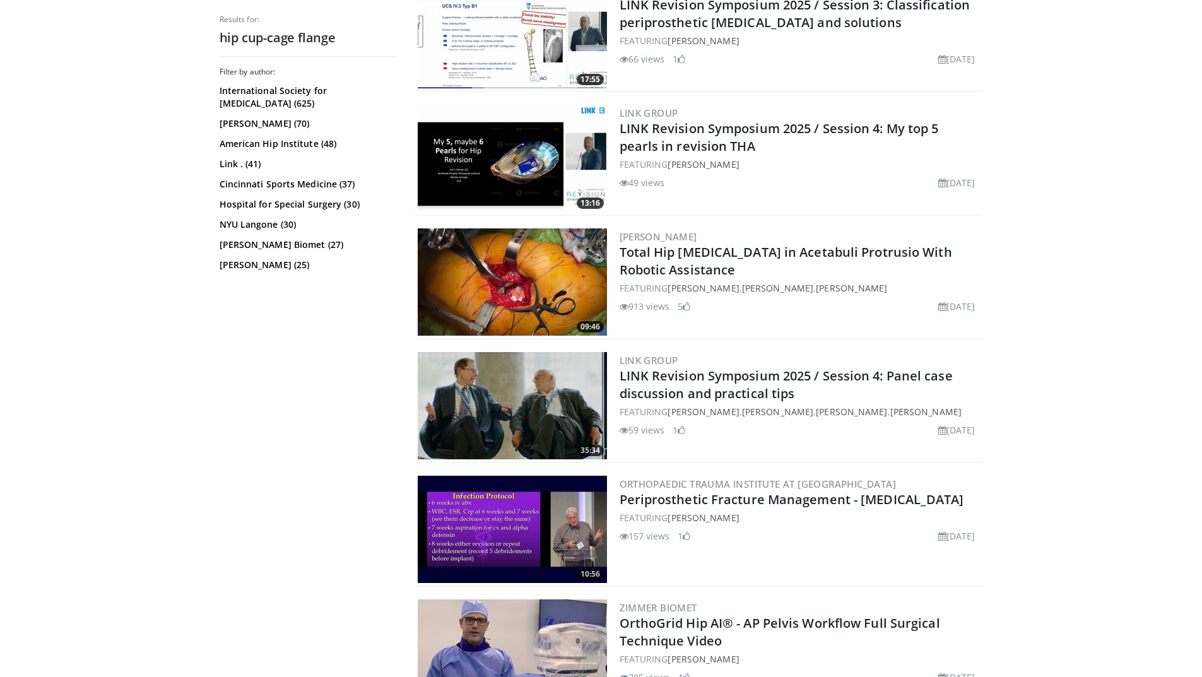 The height and width of the screenshot is (677, 1202). Describe the element at coordinates (780, 632) in the screenshot. I see `a: OrthoGrid Hip AI® - AP Pelvis Workflow Full Surgical Technique Video` at that location.